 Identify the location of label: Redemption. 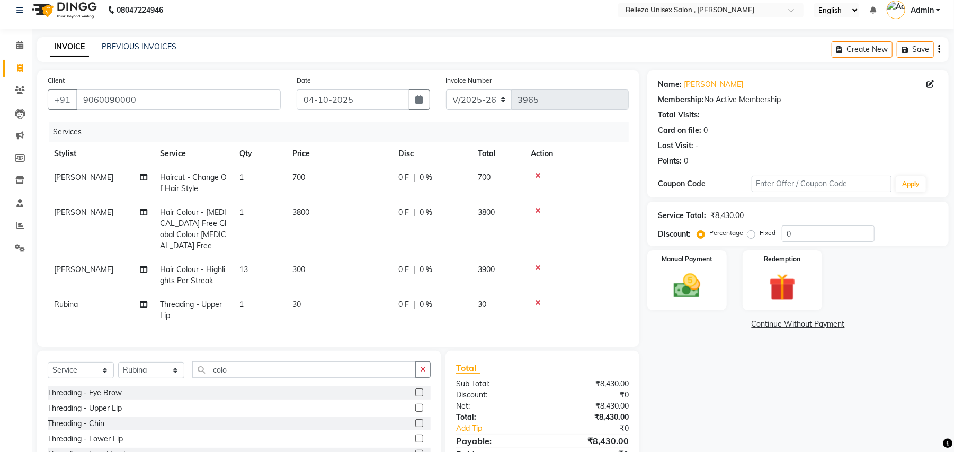
(782, 260).